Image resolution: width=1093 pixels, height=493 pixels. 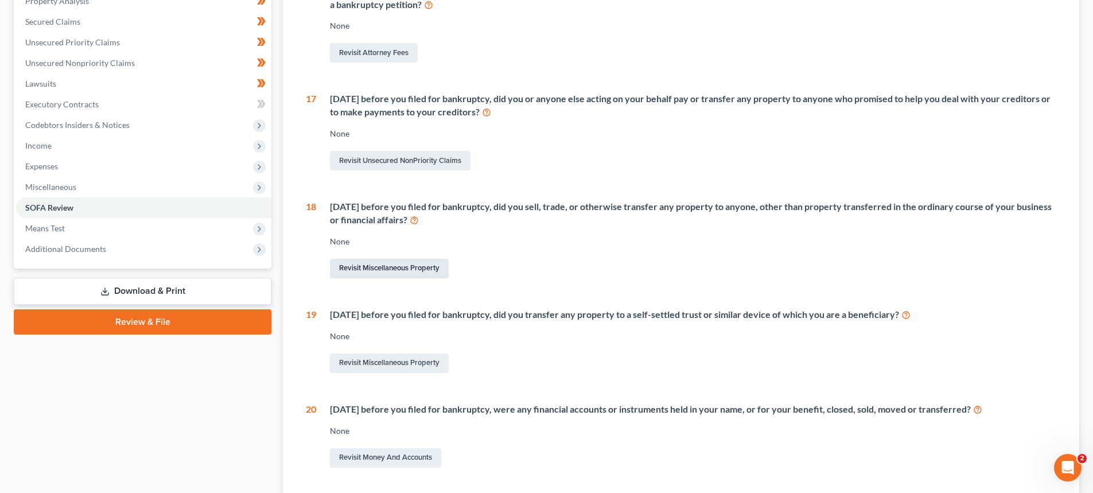 What do you see at coordinates (80, 63) in the screenshot?
I see `span: Unsecured Nonpriority Claims` at bounding box center [80, 63].